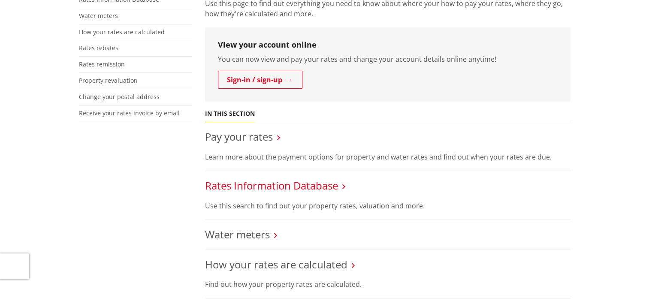  What do you see at coordinates (119, 96) in the screenshot?
I see `a: Change your postal address` at bounding box center [119, 96].